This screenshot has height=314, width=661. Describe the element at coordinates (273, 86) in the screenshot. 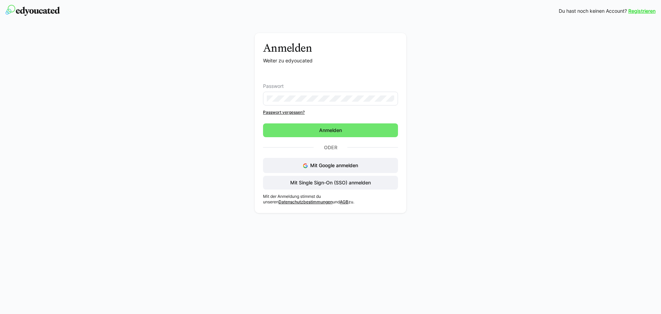

I see `span: Passwort` at that location.